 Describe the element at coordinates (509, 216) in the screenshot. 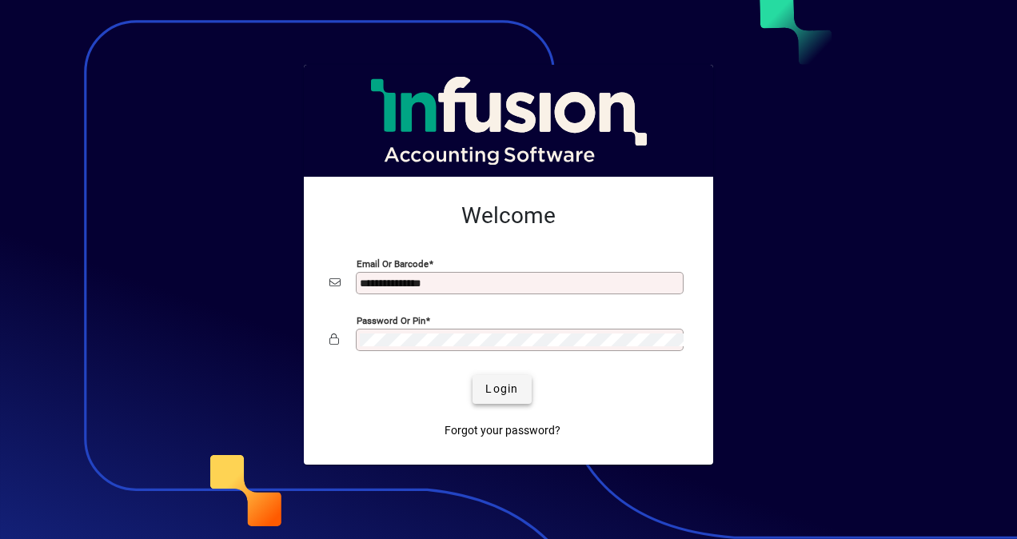

I see `h2: Welcome` at that location.